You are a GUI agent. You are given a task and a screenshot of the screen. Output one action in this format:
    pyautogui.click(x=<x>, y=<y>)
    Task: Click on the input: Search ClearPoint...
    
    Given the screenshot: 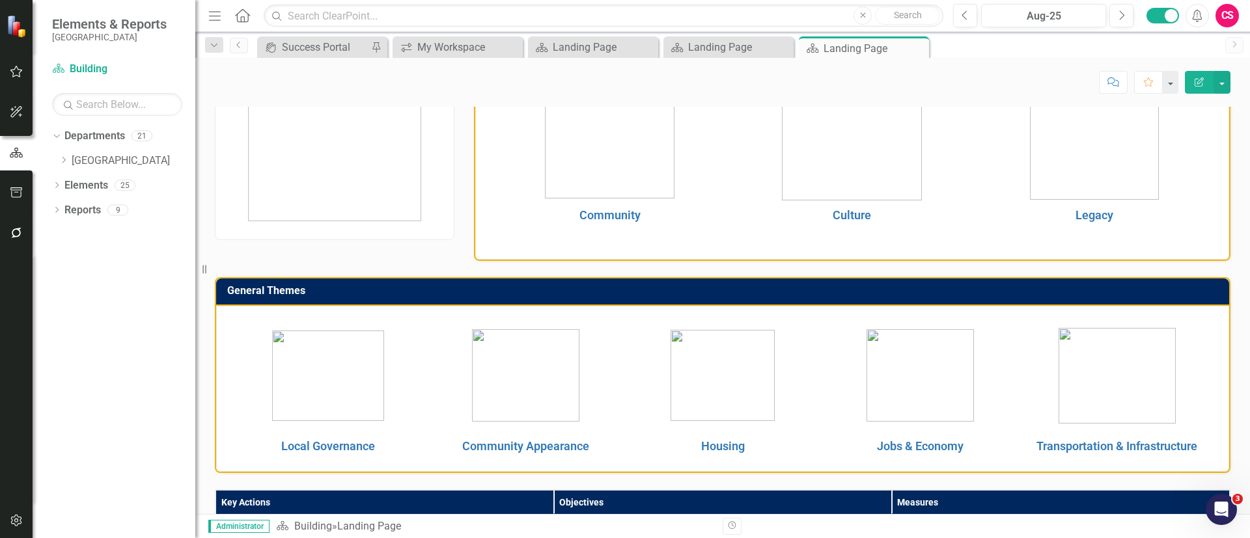 What is the action you would take?
    pyautogui.click(x=604, y=16)
    